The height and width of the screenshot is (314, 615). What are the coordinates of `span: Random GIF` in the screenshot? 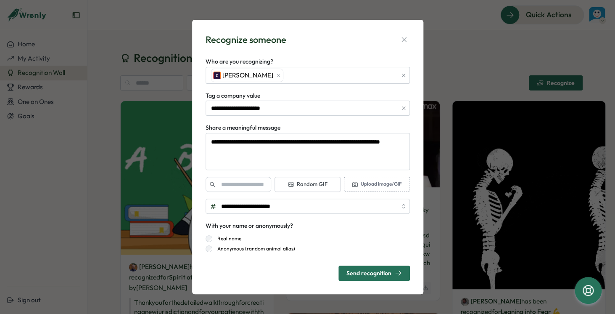 It's located at (307, 184).